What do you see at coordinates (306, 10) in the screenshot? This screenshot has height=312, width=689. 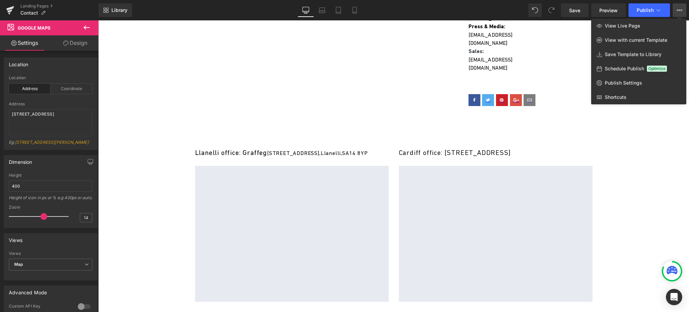 I see `a: Desktop` at bounding box center [306, 10].